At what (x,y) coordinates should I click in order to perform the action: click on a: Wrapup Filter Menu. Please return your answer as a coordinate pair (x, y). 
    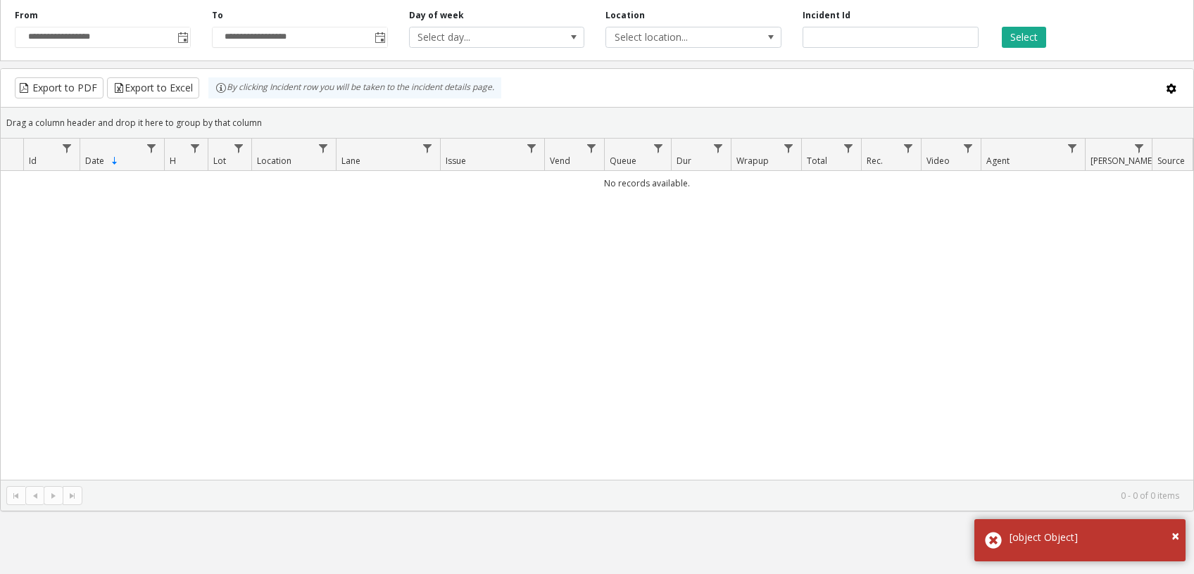
    Looking at the image, I should click on (788, 148).